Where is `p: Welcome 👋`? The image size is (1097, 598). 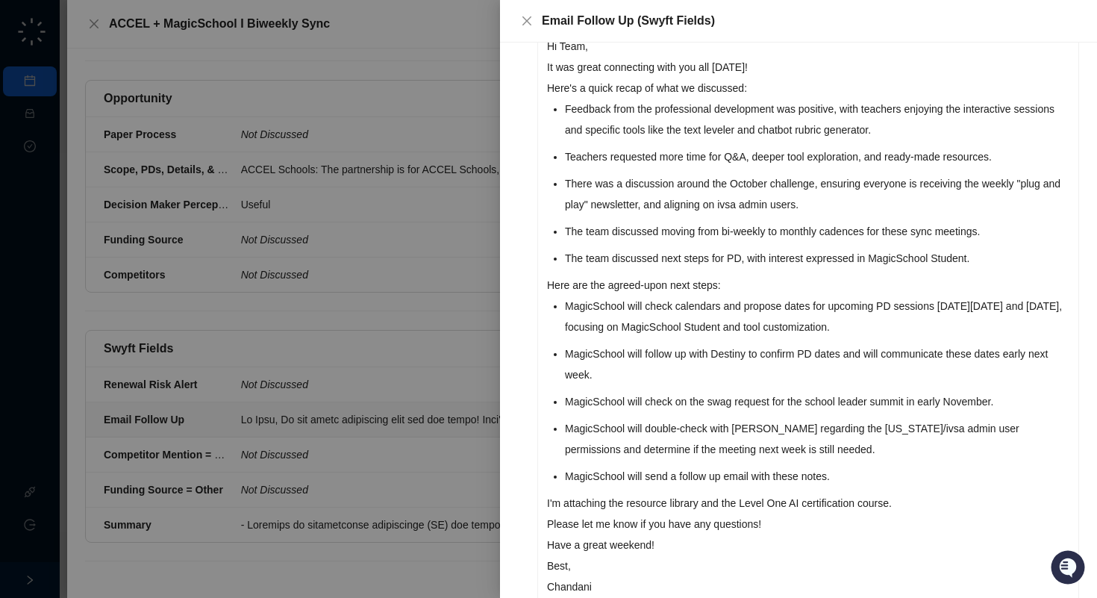 p: Welcome 👋 is located at coordinates (143, 72).